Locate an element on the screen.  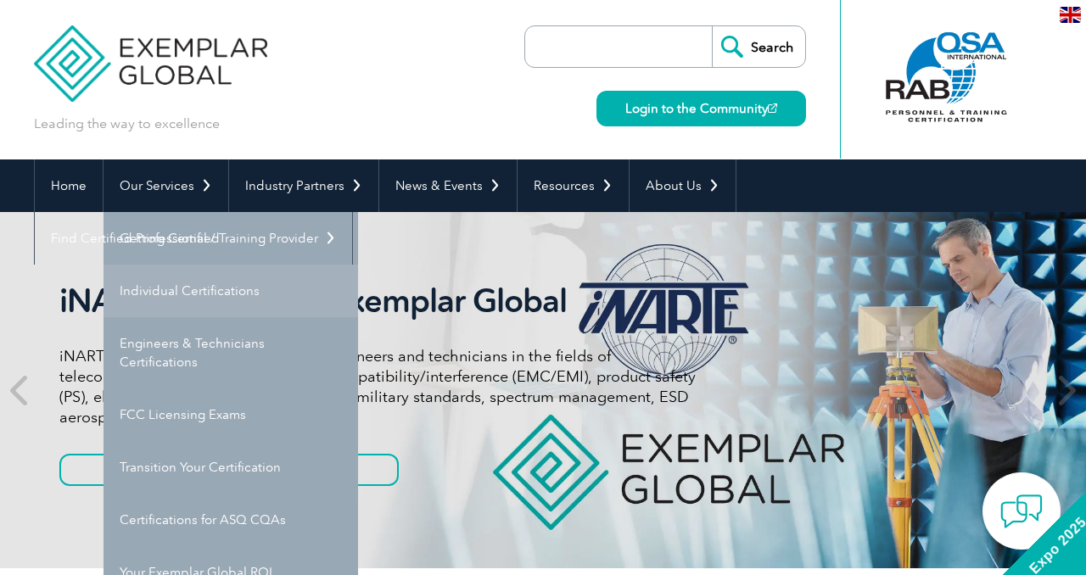
a: News & Events is located at coordinates (448, 186).